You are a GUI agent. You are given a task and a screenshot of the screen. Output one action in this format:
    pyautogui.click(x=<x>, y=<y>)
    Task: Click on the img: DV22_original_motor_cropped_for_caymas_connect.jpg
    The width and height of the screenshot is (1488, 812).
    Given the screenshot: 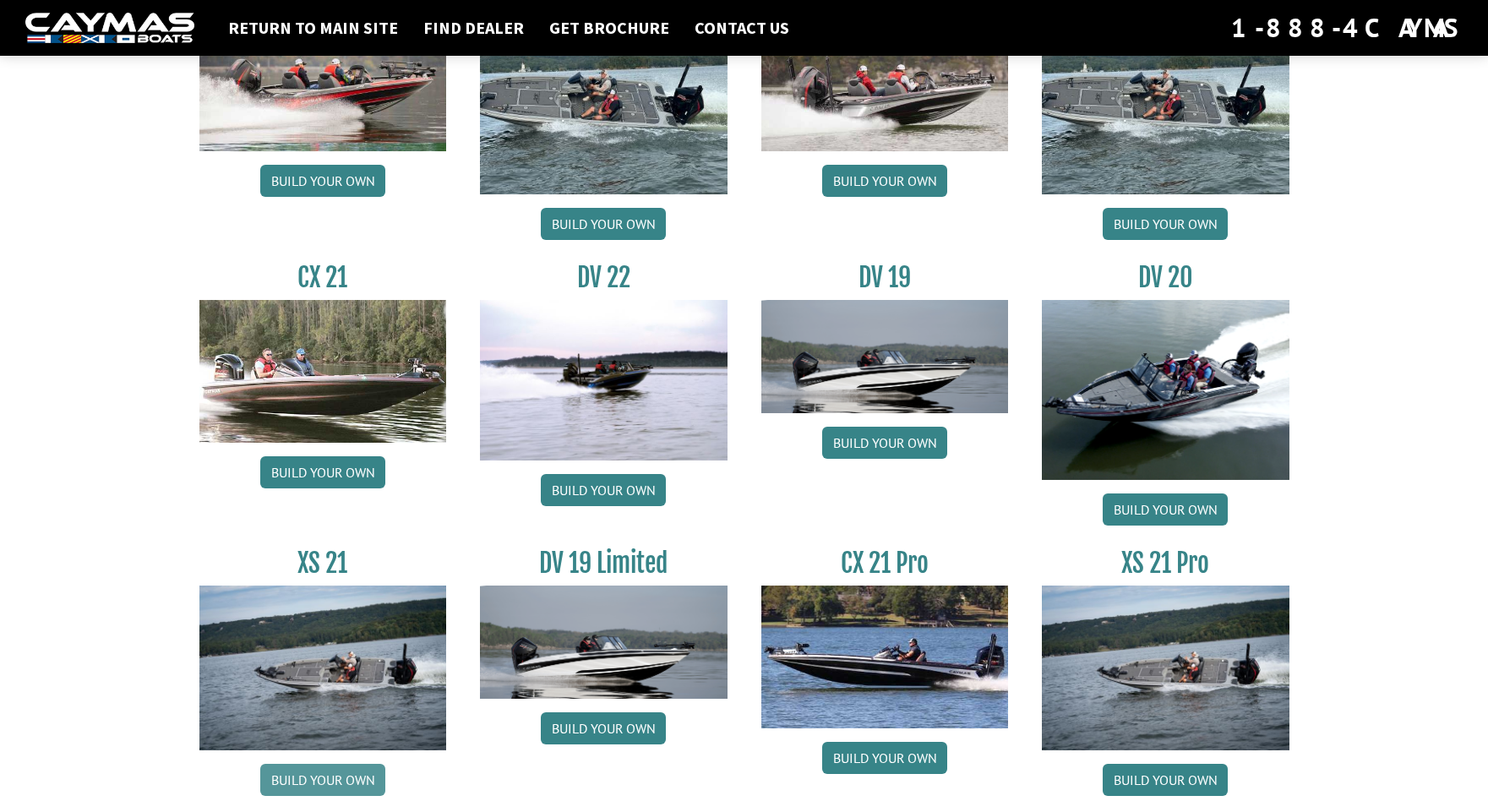 What is the action you would take?
    pyautogui.click(x=604, y=380)
    